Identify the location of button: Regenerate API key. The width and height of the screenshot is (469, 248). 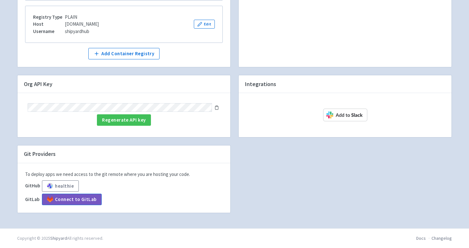
(124, 120).